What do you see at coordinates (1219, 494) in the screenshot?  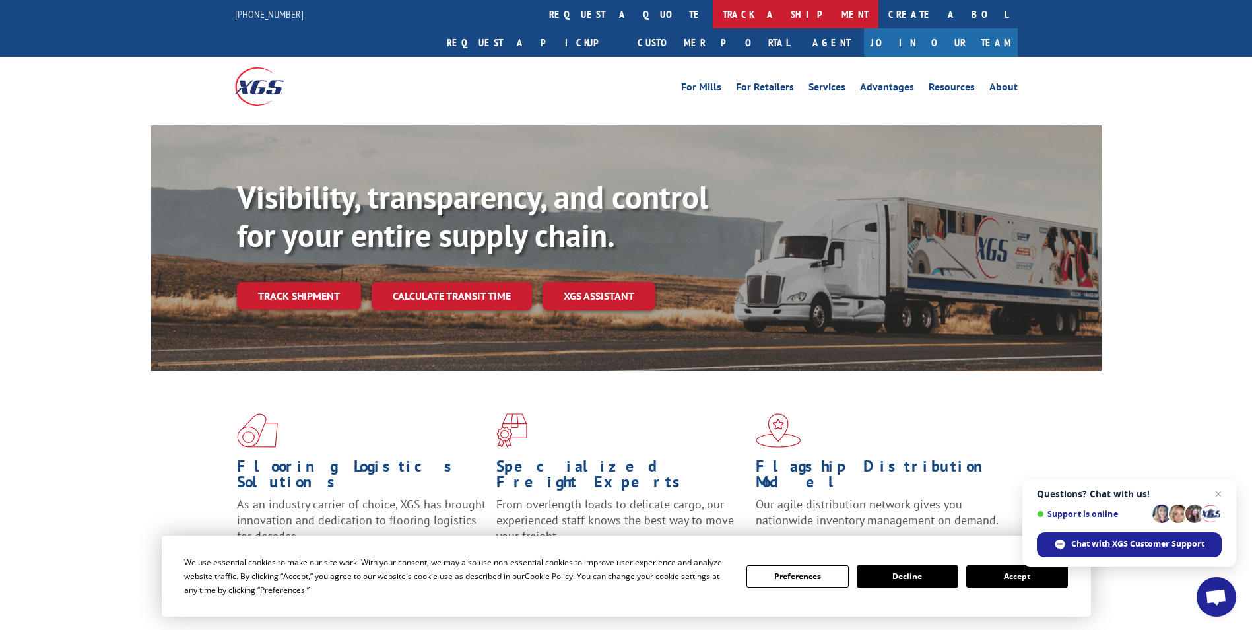 I see `span: Close chat` at bounding box center [1219, 494].